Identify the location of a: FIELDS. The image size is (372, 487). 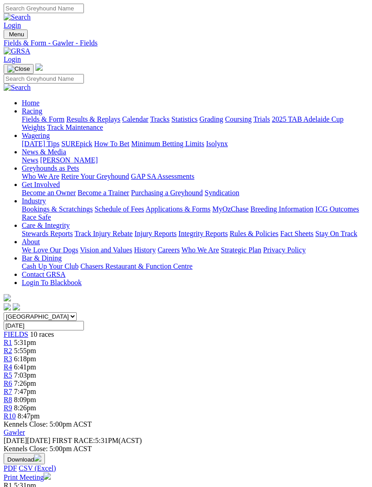
(16, 334).